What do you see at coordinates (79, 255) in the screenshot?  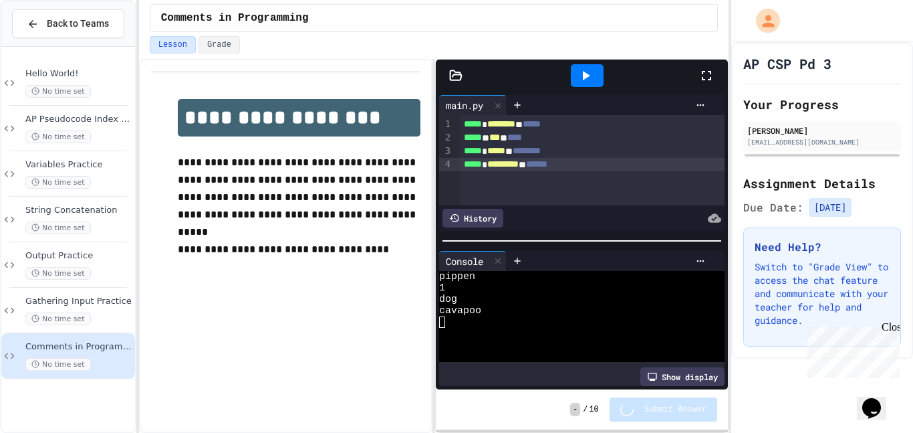 I see `span: Output Practice` at bounding box center [79, 255].